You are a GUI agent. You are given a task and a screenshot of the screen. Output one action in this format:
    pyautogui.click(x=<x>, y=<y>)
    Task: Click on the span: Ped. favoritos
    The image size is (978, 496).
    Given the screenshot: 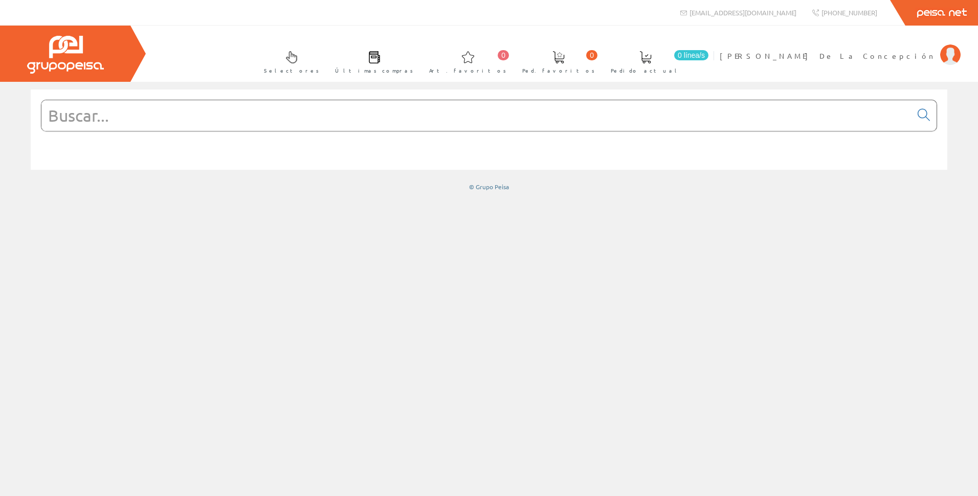 What is the action you would take?
    pyautogui.click(x=559, y=71)
    